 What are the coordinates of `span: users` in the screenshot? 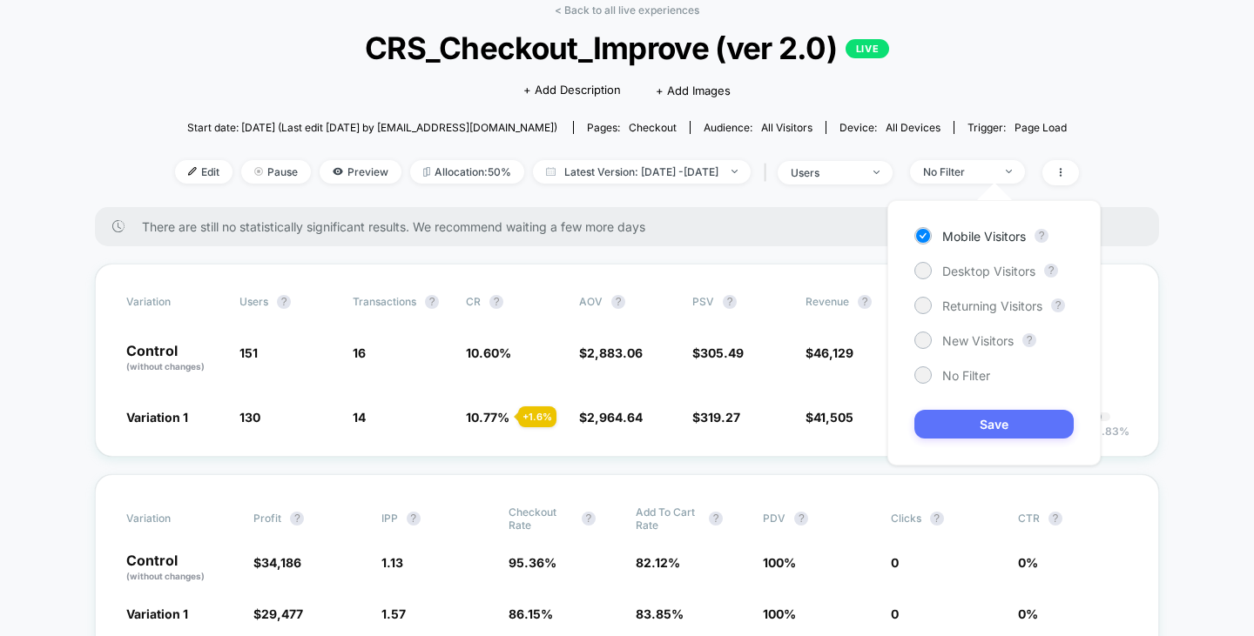 It's located at (253, 301).